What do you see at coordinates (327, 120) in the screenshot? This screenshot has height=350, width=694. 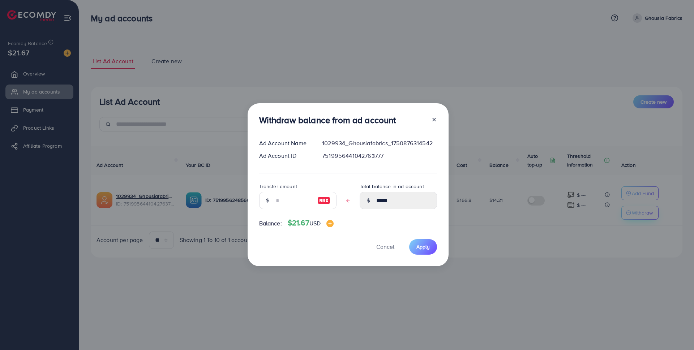 I see `h3: Withdraw balance from ad account` at bounding box center [327, 120].